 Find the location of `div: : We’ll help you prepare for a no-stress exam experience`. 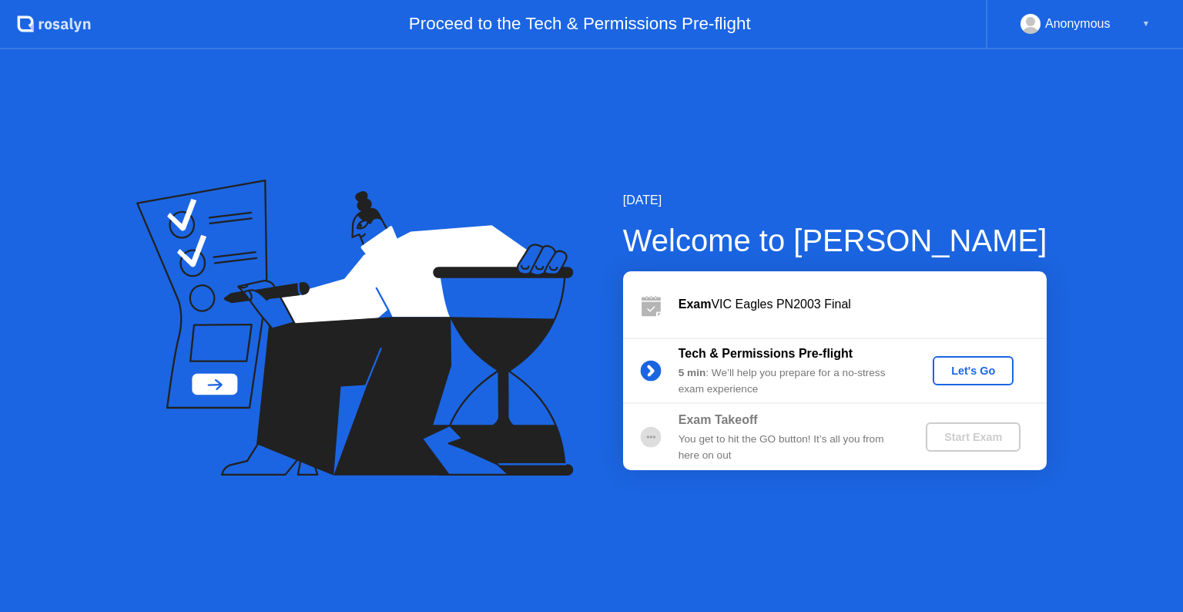

div: : We’ll help you prepare for a no-stress exam experience is located at coordinates (790, 381).